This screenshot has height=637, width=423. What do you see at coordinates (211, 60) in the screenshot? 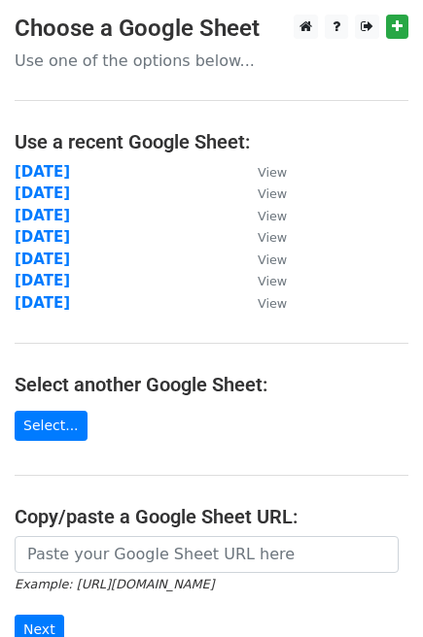
I see `p: Use one of the options below...` at bounding box center [211, 60].